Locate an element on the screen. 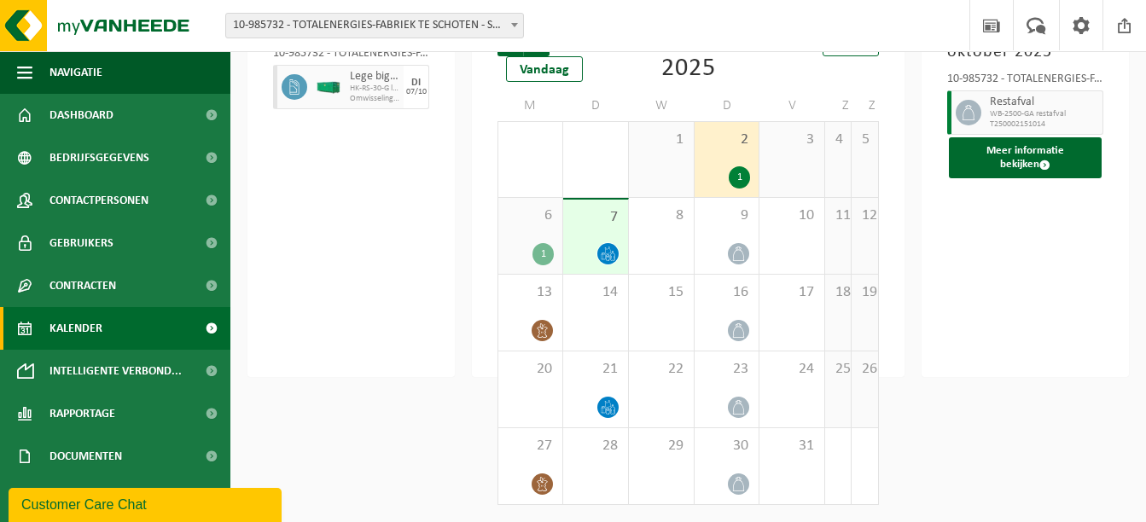  span: 2 is located at coordinates (727, 140).